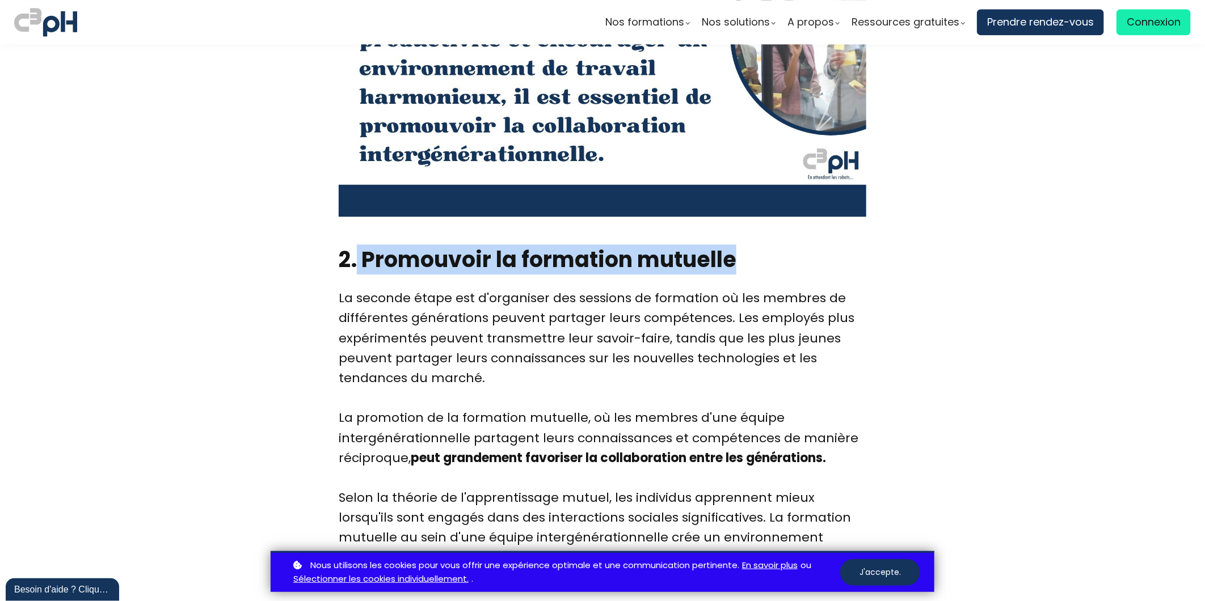 The image size is (1205, 601). What do you see at coordinates (1041, 22) in the screenshot?
I see `a: Prendre rendez-vous` at bounding box center [1041, 22].